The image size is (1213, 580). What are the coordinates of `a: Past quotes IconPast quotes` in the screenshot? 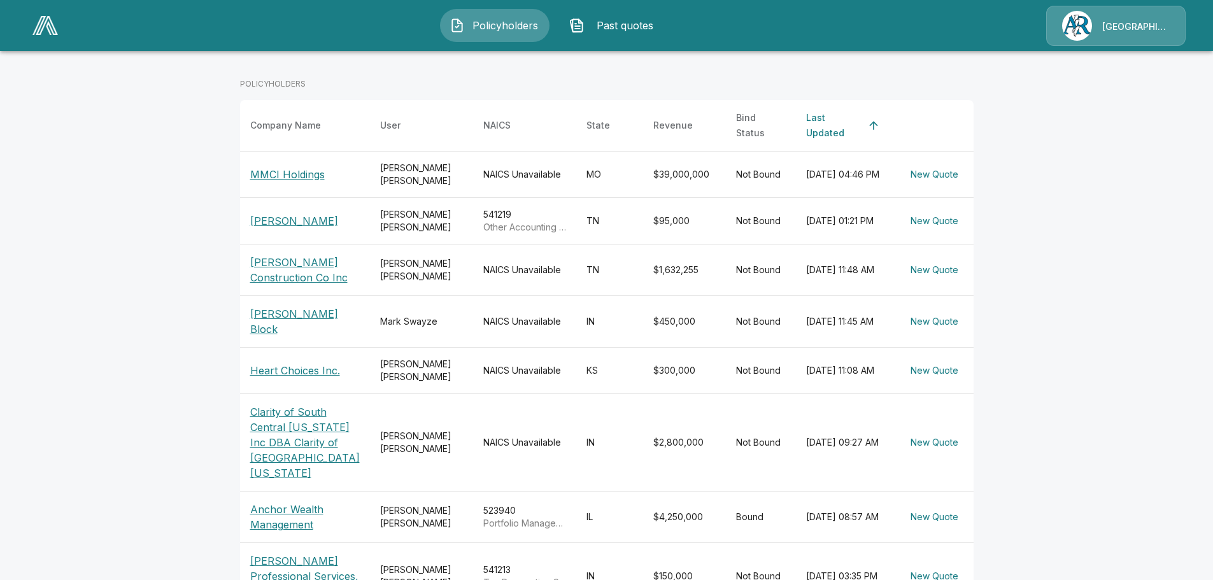 It's located at (615, 25).